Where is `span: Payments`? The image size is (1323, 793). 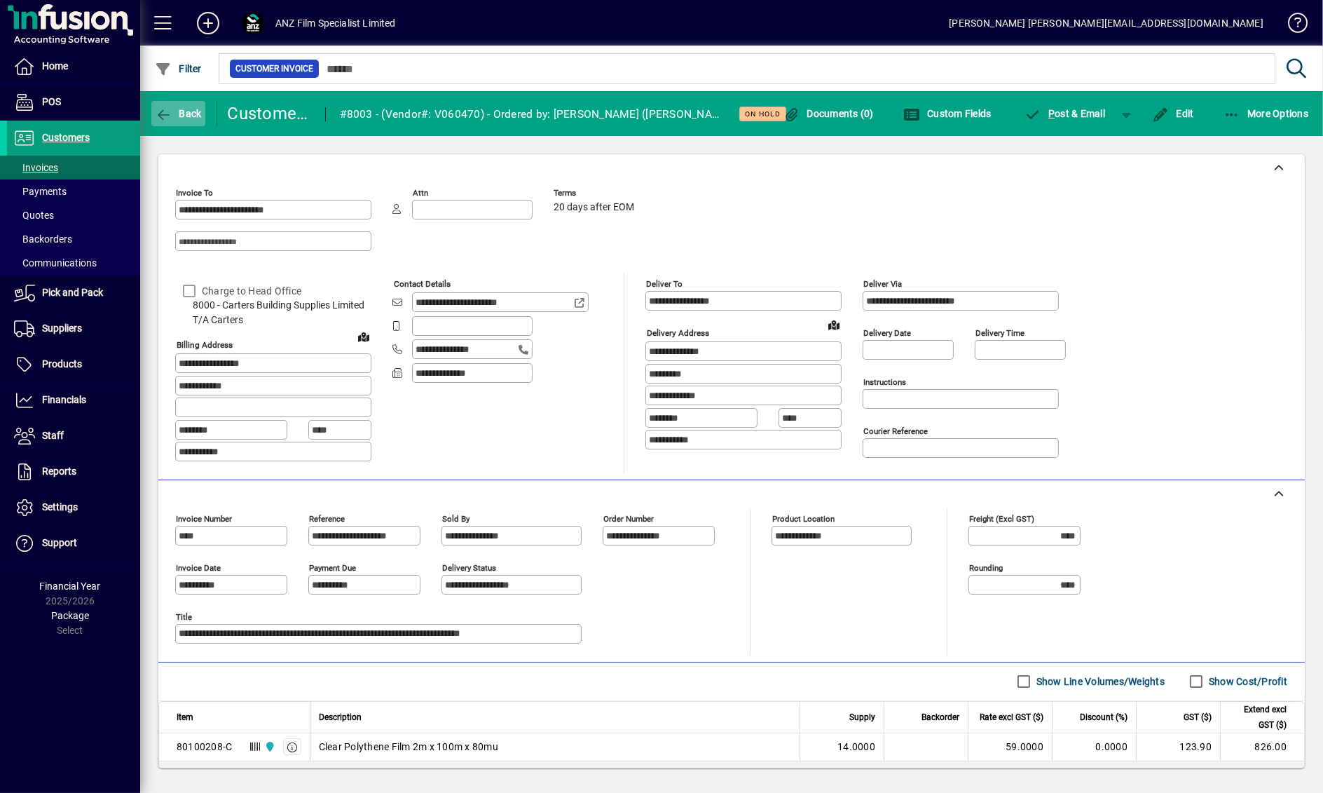
span: Payments is located at coordinates (40, 191).